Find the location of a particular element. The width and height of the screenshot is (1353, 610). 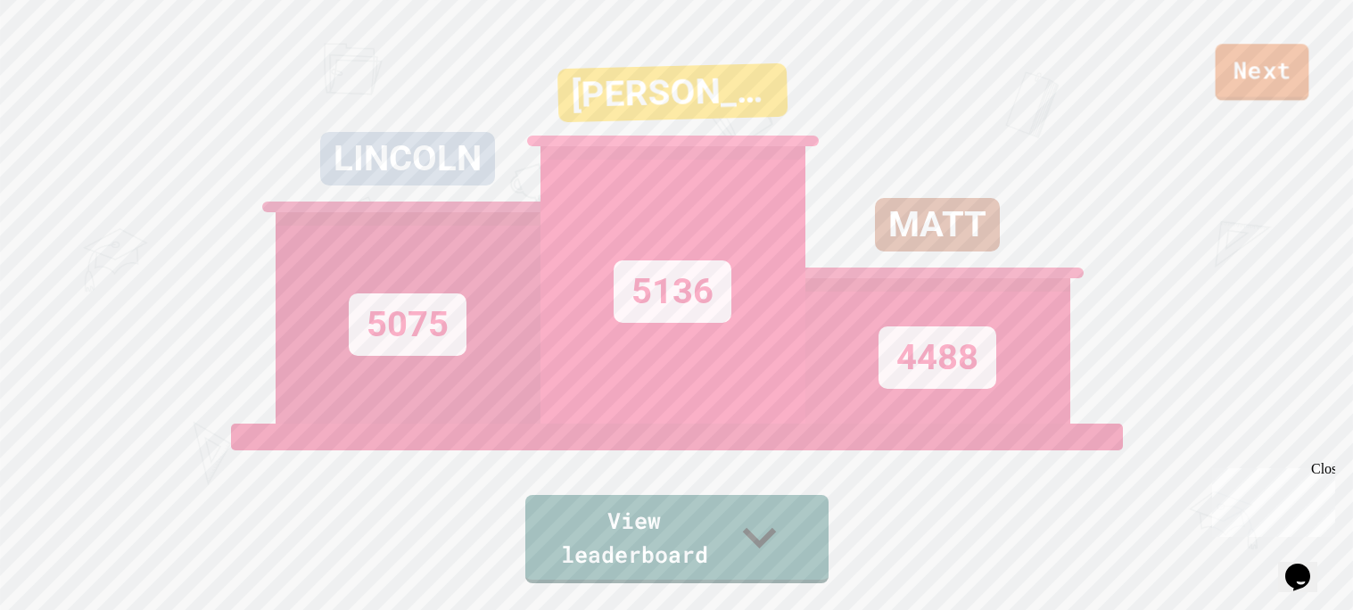

div: 4488 is located at coordinates (938, 358).